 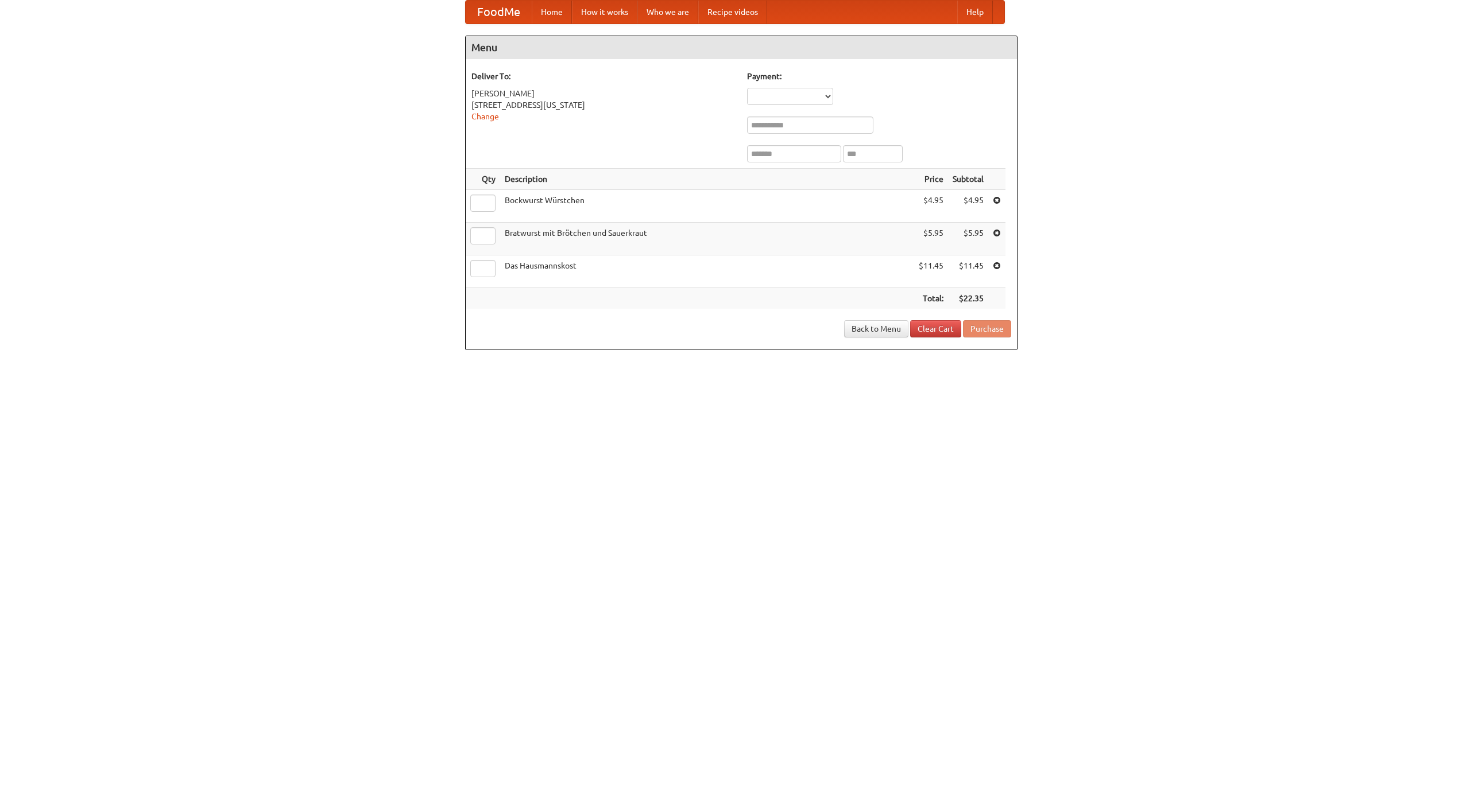 I want to click on a: Recipe videos, so click(x=733, y=13).